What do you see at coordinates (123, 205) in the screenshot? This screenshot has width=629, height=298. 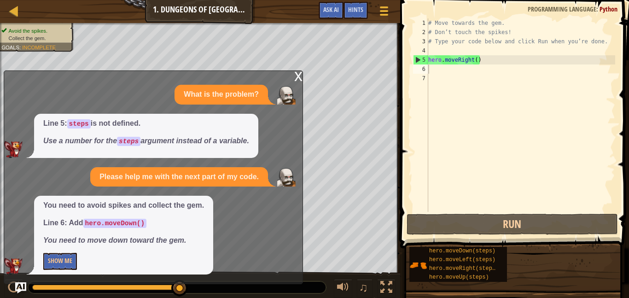 I see `p: You need to avoid spikes and collect the gem.` at bounding box center [123, 205].